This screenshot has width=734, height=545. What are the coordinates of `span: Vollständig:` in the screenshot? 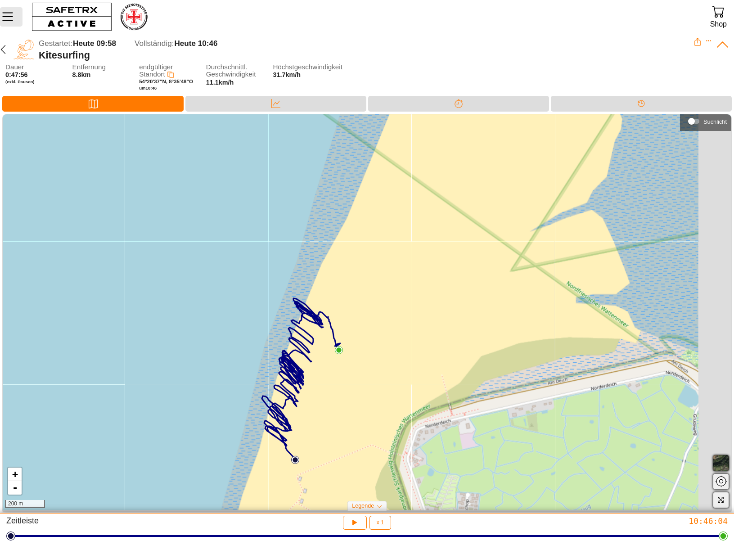 It's located at (154, 43).